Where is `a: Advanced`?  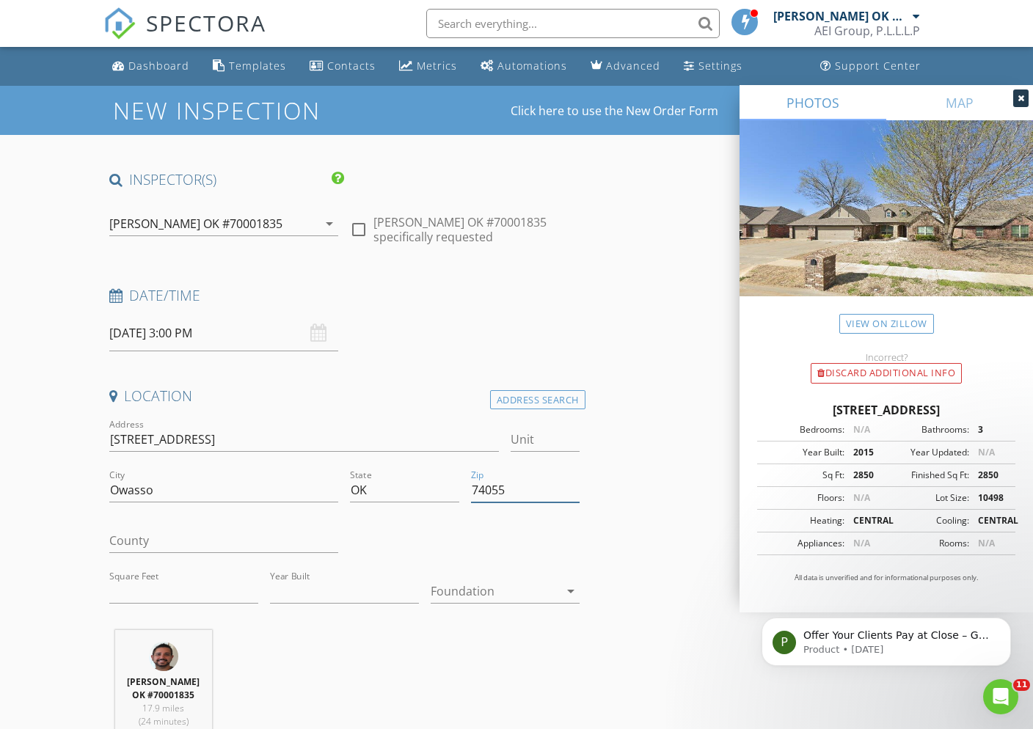 a: Advanced is located at coordinates (625, 66).